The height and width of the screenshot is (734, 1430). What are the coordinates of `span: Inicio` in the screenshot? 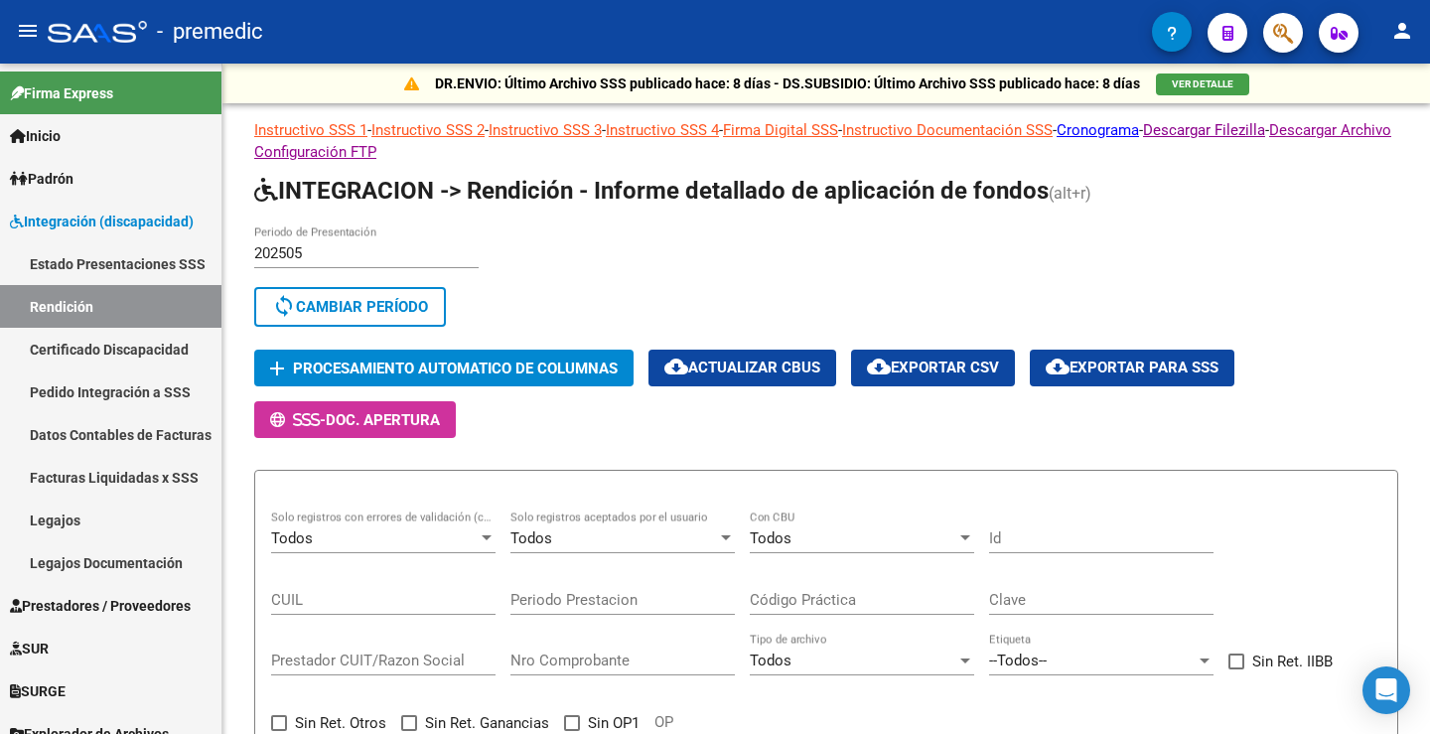 It's located at (35, 136).